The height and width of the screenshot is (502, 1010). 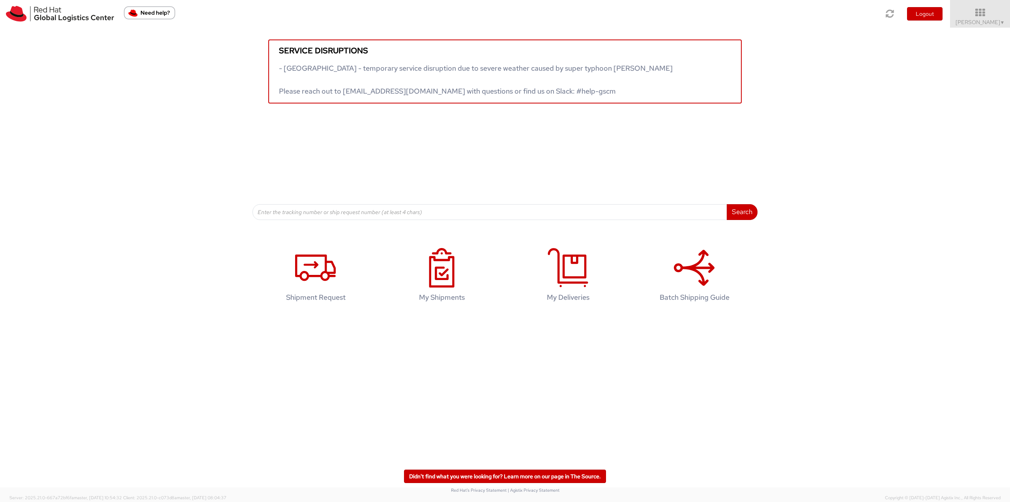 What do you see at coordinates (534, 490) in the screenshot?
I see `a: | Agistix Privacy Statement` at bounding box center [534, 490].